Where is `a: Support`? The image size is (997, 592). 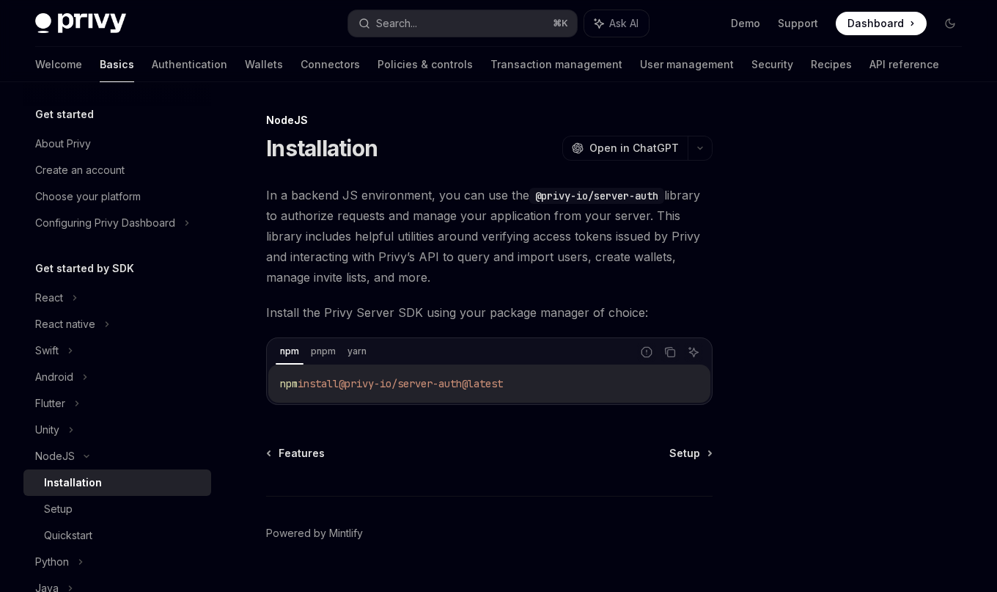
a: Support is located at coordinates (798, 23).